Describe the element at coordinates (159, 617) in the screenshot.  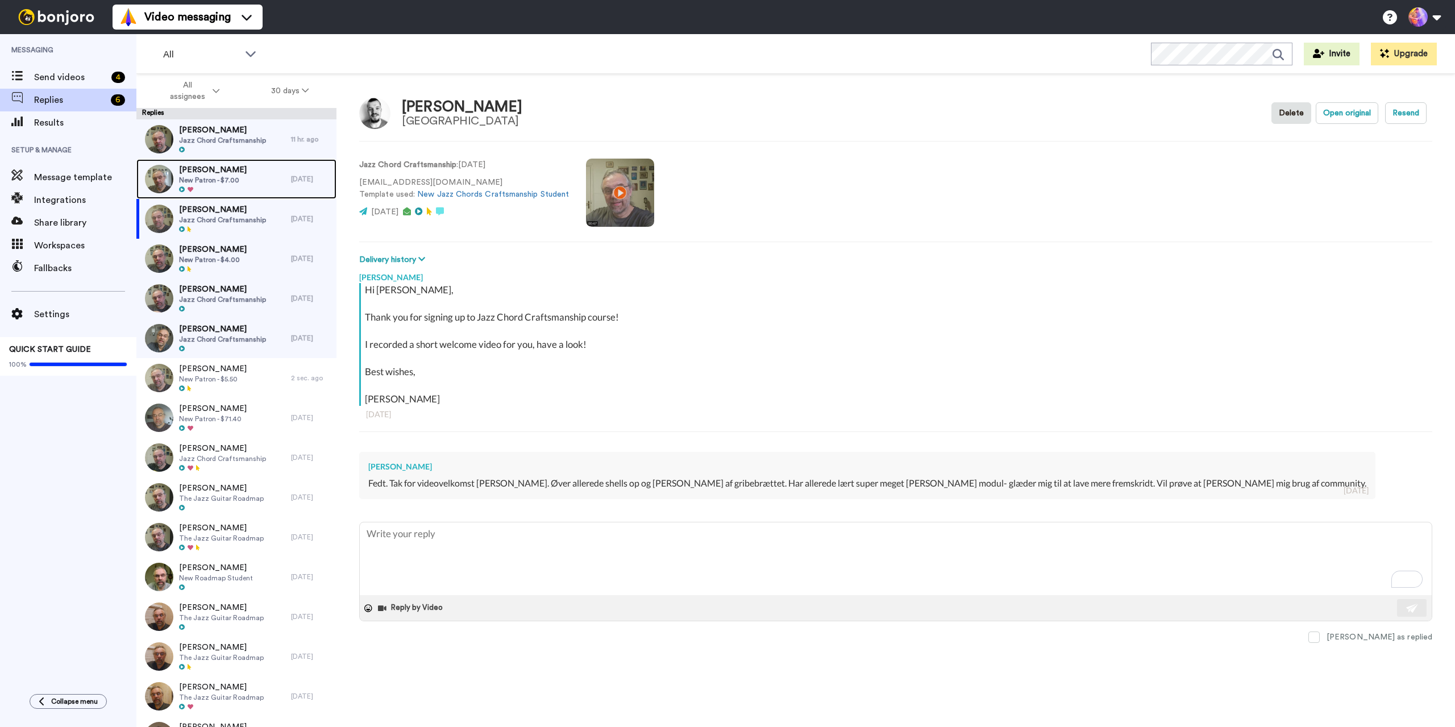
I see `img: e47f1250-a601-4a27-88a2-abdea583676e-thumb.jpg` at that location.